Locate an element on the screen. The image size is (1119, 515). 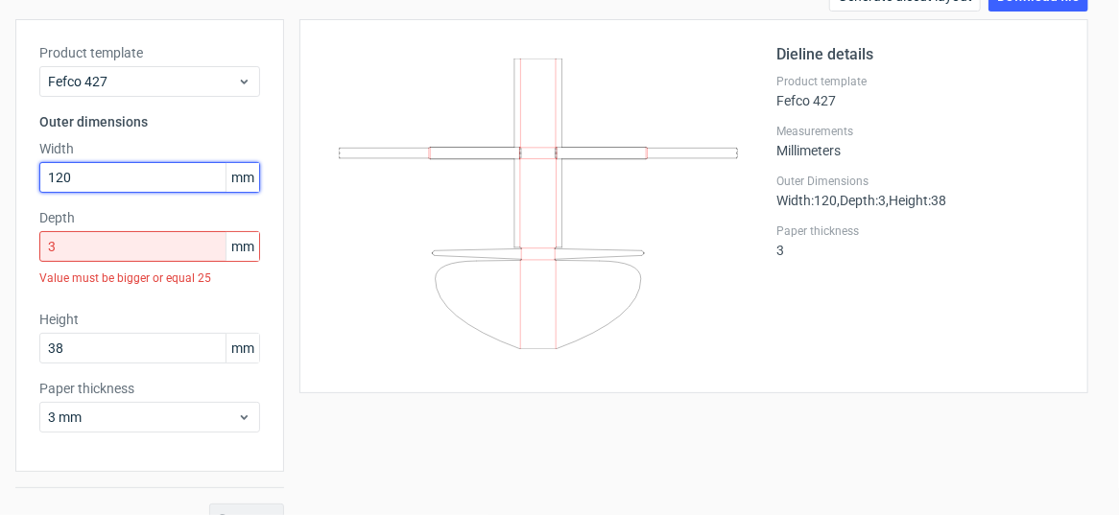
span: 3 mm is located at coordinates (142, 418).